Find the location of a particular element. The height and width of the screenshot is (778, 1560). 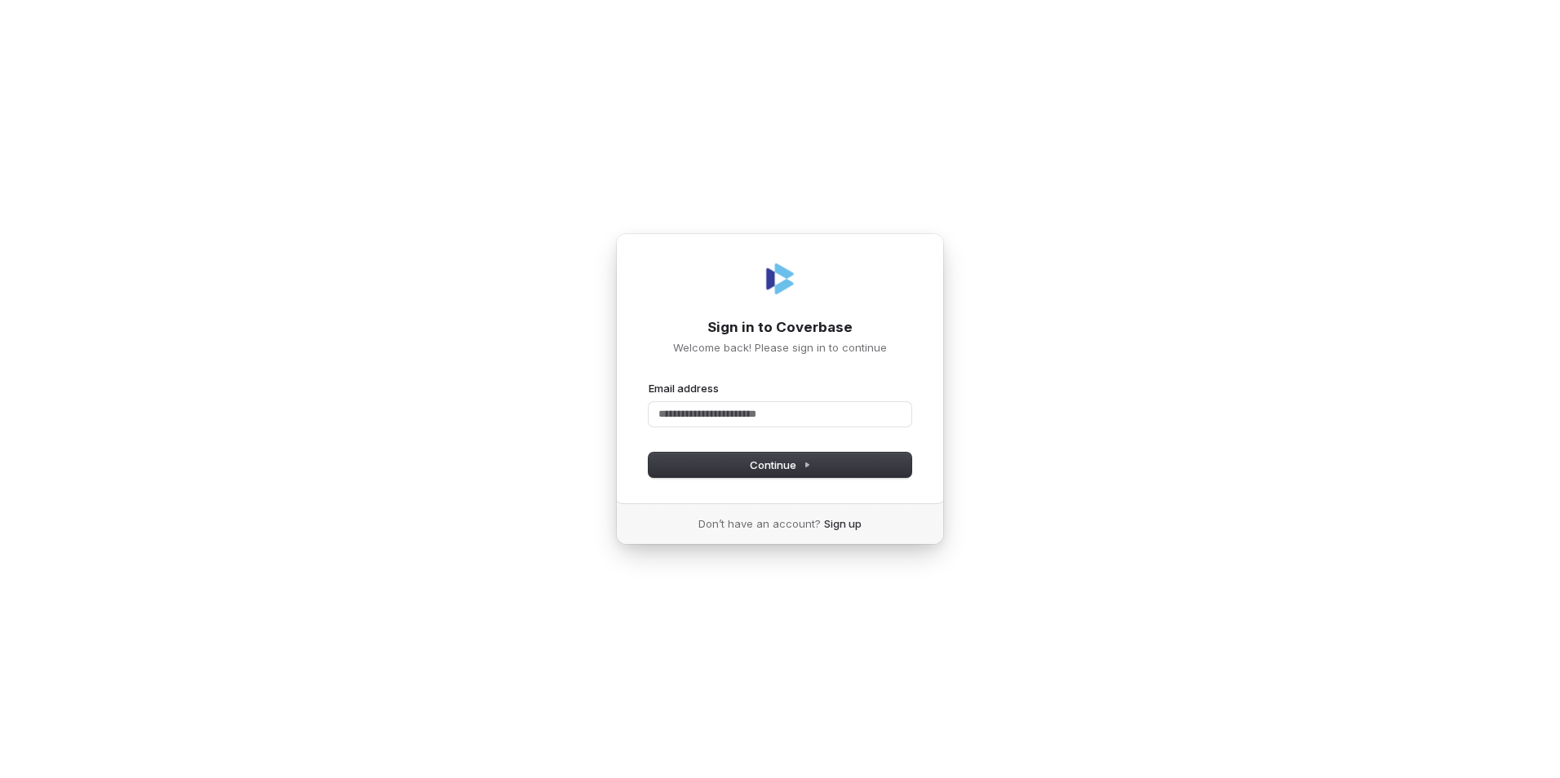

span: Continue is located at coordinates (780, 465).